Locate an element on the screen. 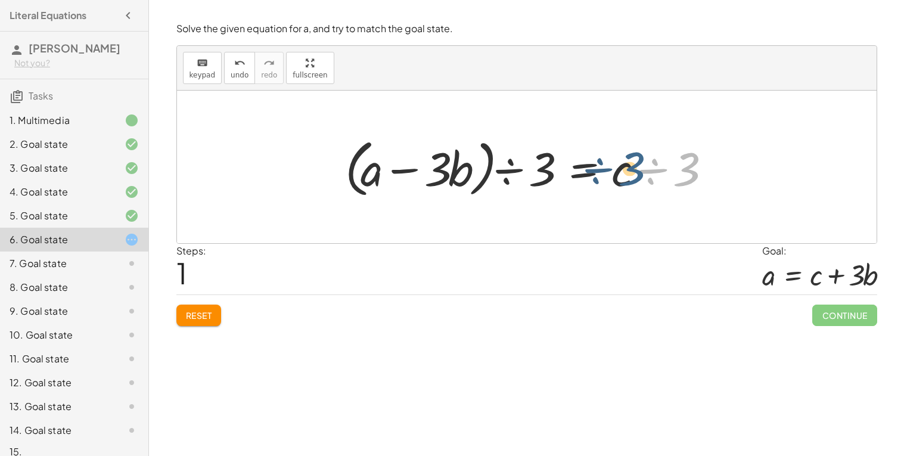  div: 1. Multimedia is located at coordinates (57, 120).